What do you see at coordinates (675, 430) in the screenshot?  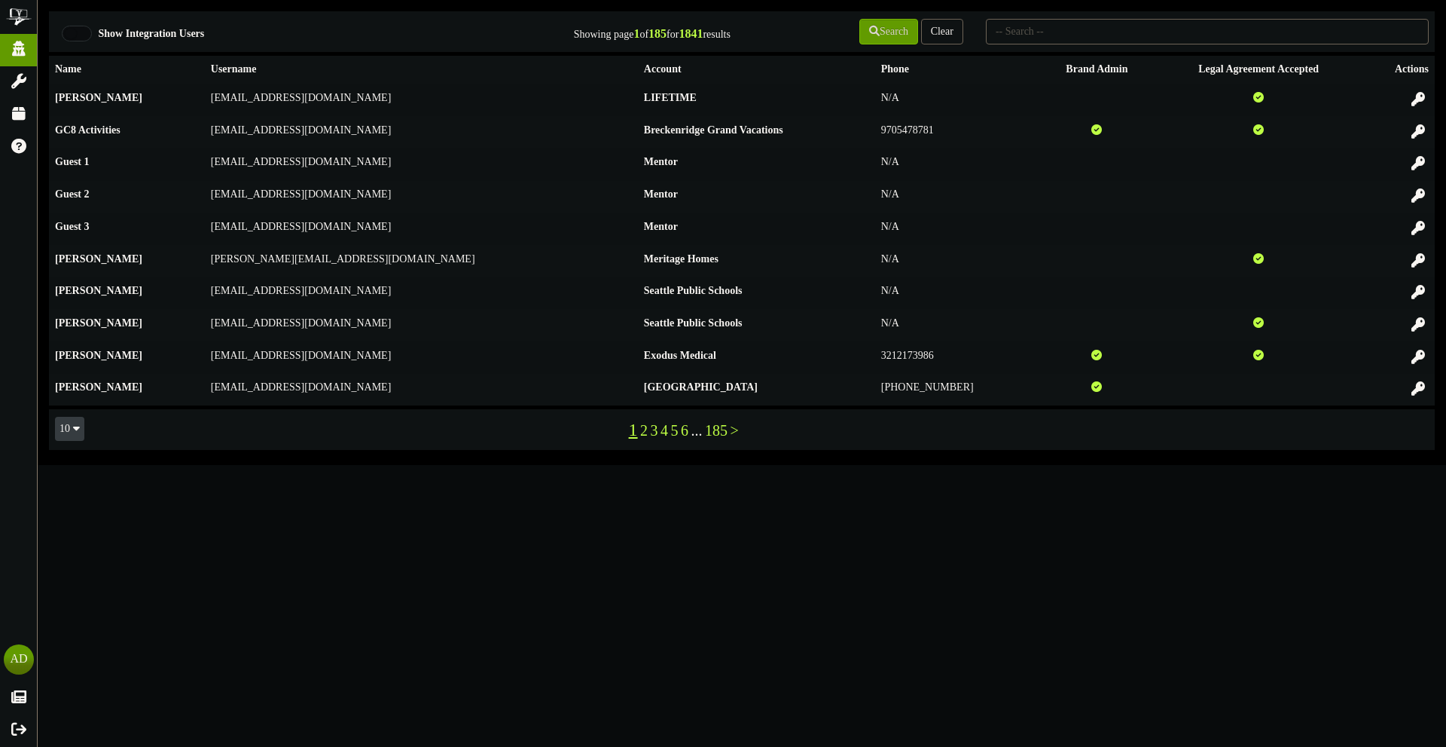 I see `a: 5` at bounding box center [675, 430].